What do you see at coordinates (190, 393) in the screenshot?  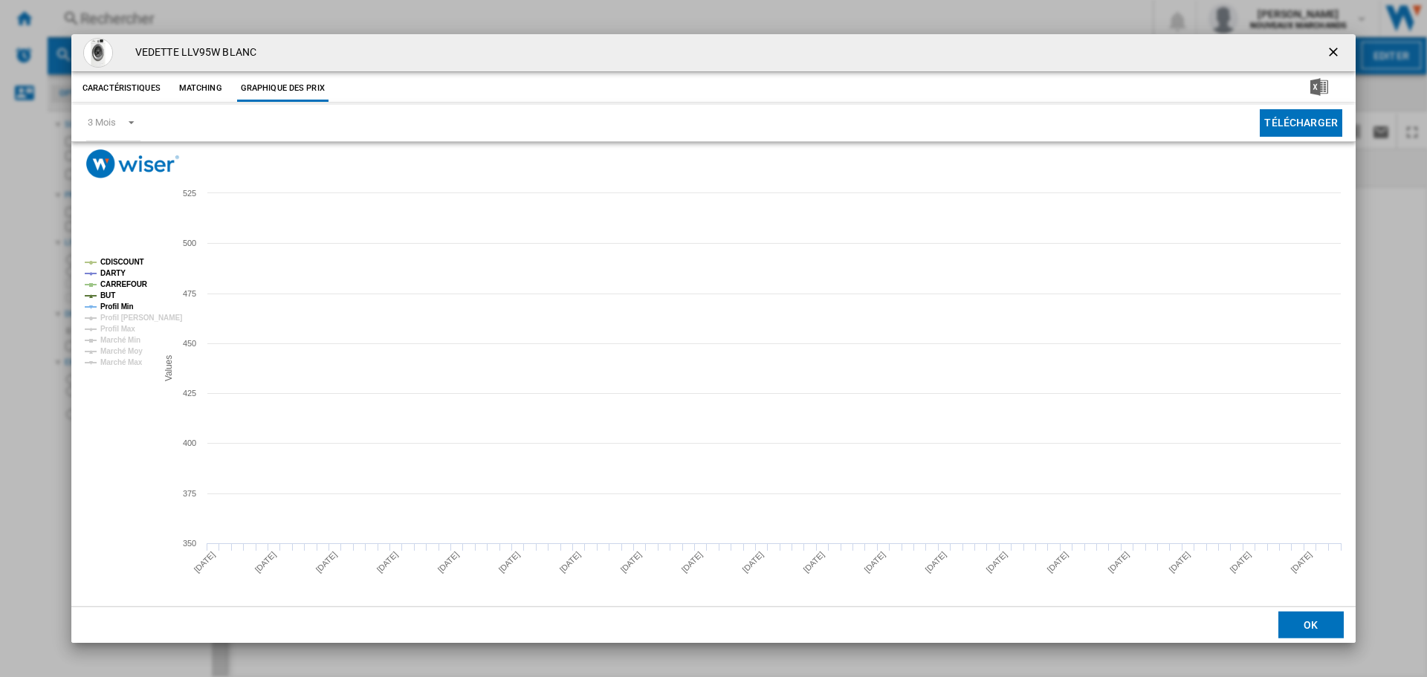 I see `tspan: 425` at bounding box center [190, 393].